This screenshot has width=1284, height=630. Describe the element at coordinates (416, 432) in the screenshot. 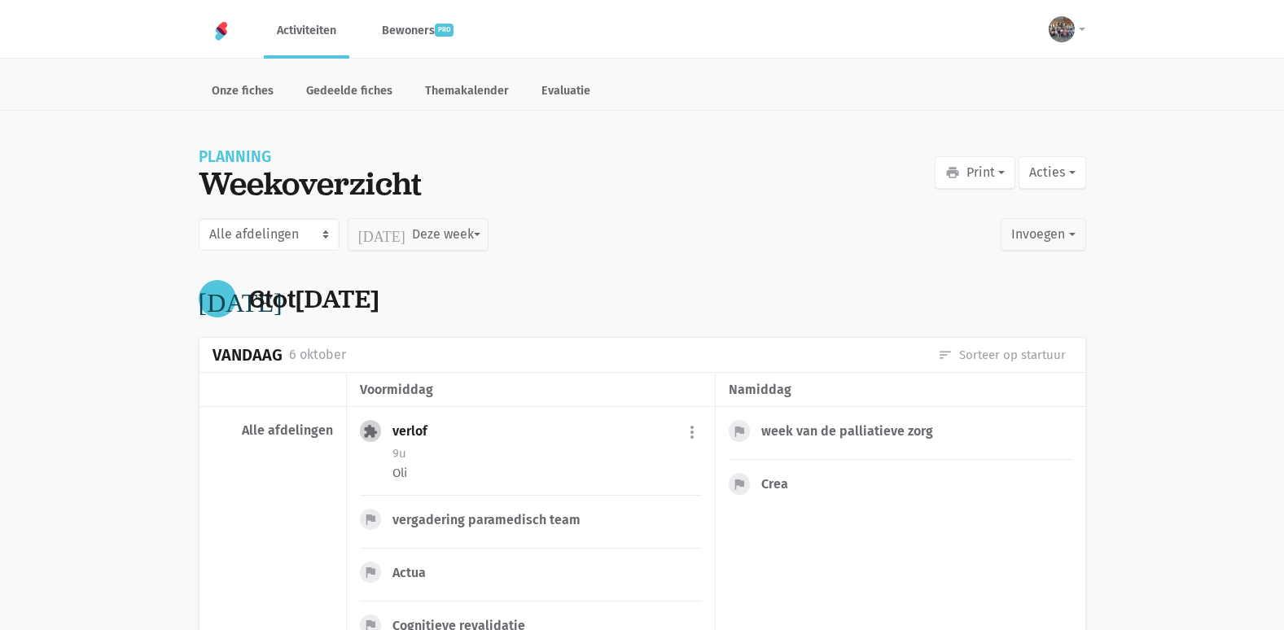

I see `div: verlof` at that location.